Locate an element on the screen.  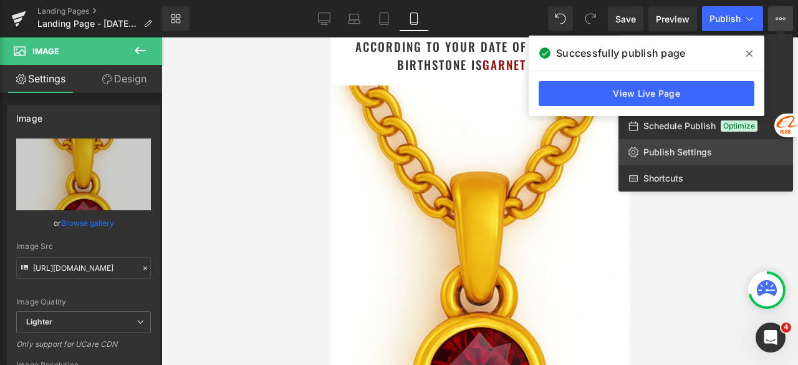
span: Optimize is located at coordinates (739, 126).